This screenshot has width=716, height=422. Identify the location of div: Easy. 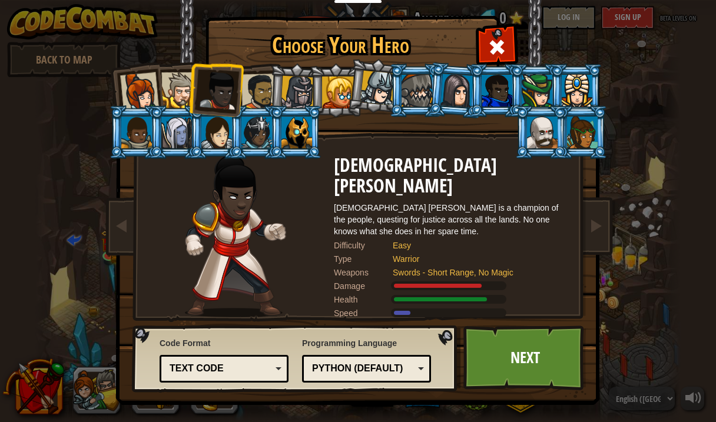
(475, 246).